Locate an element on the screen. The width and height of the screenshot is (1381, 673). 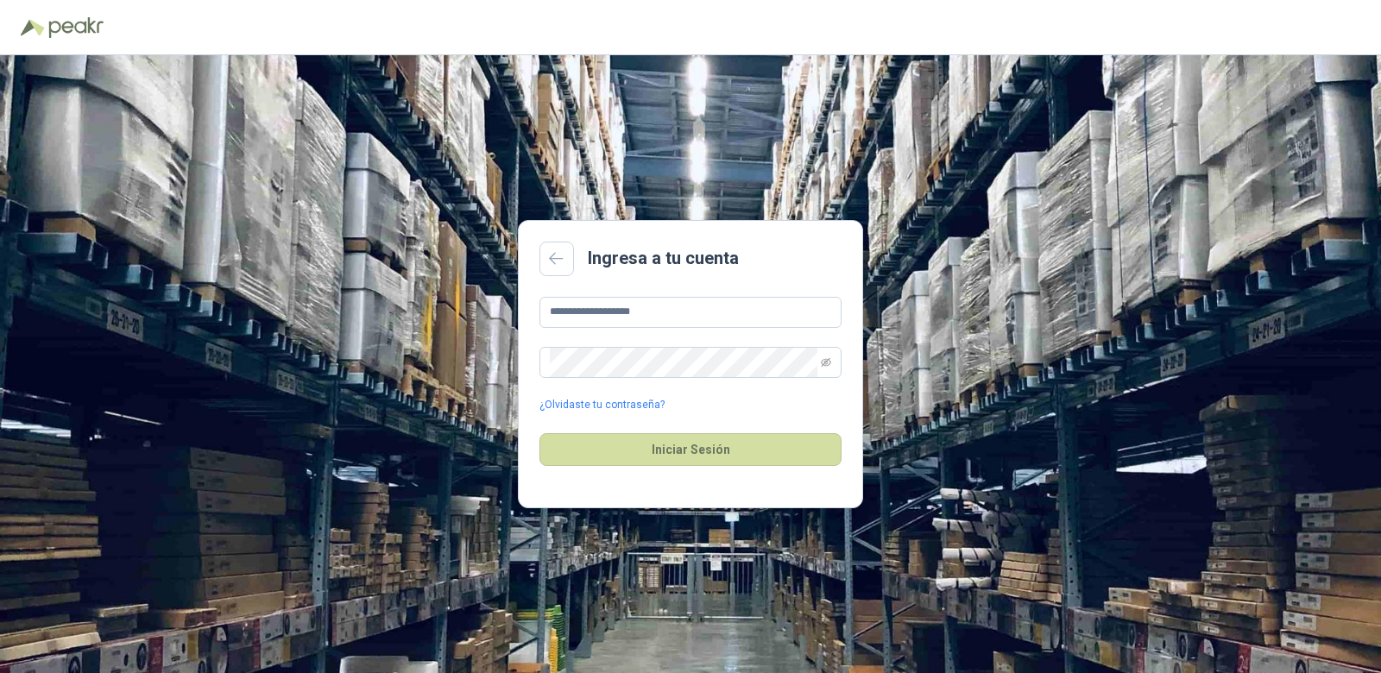
img: Logo is located at coordinates (33, 28).